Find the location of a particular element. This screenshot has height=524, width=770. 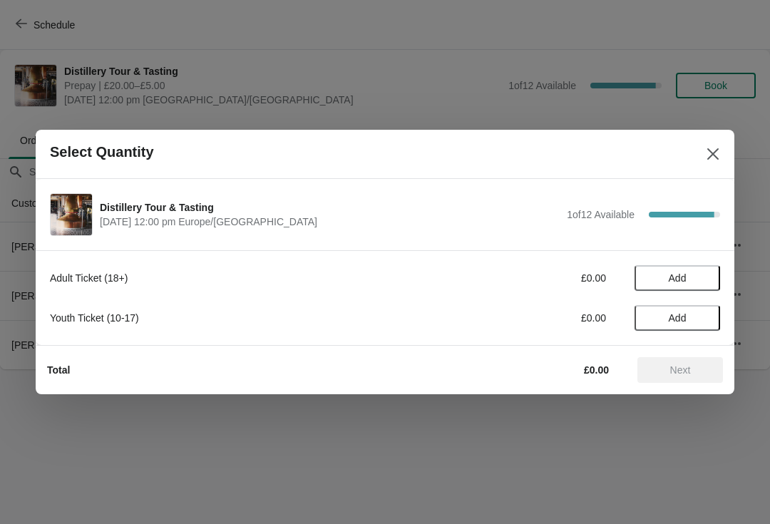

span: 1 of 12 Available is located at coordinates (600, 215).